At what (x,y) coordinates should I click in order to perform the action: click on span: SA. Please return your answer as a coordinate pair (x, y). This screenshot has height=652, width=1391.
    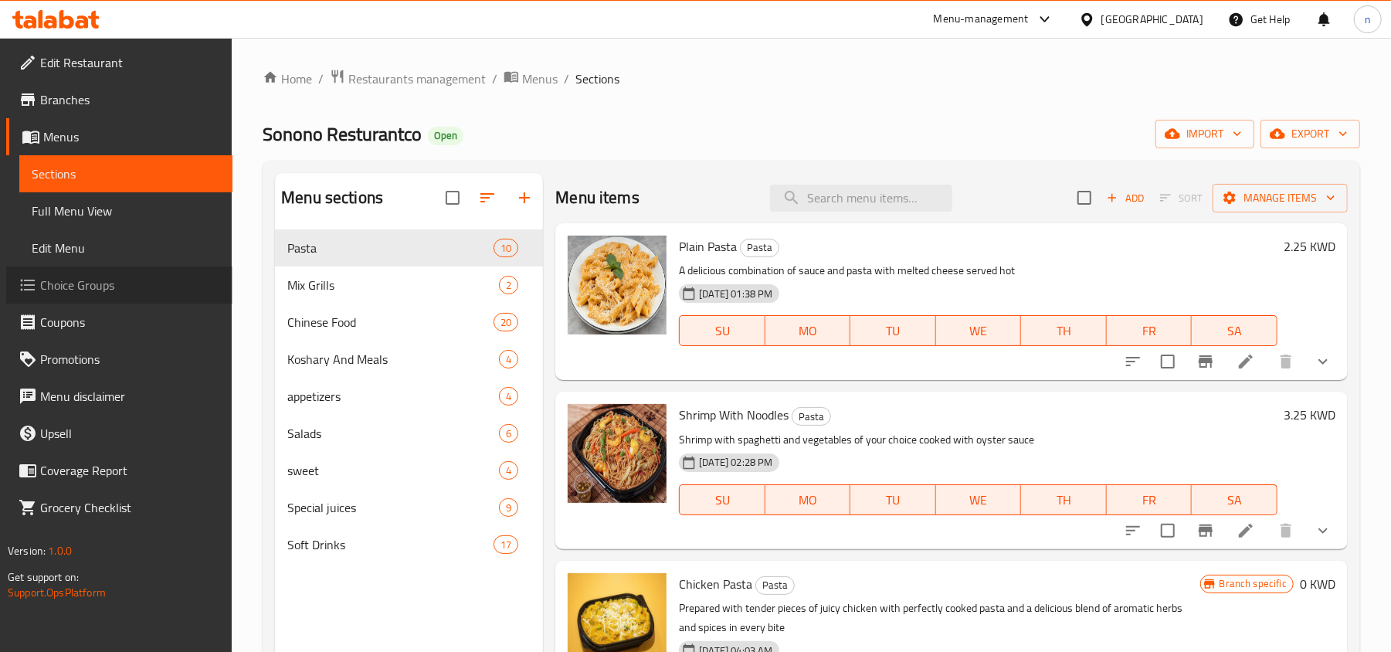
    Looking at the image, I should click on (1234, 500).